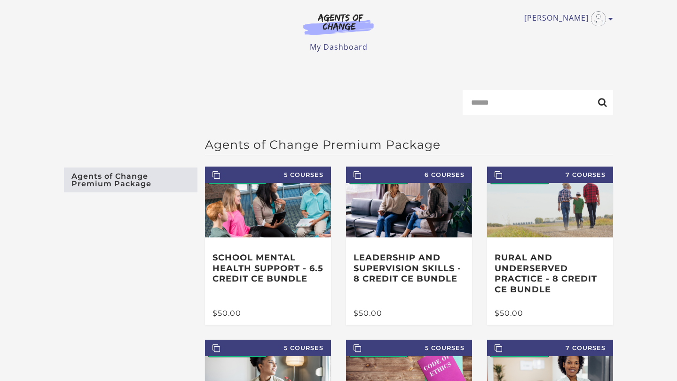 Image resolution: width=677 pixels, height=381 pixels. I want to click on a: 6 Courses Leadership and Supervision Skills - 8 Credit CE Bundle $50.00, so click(409, 246).